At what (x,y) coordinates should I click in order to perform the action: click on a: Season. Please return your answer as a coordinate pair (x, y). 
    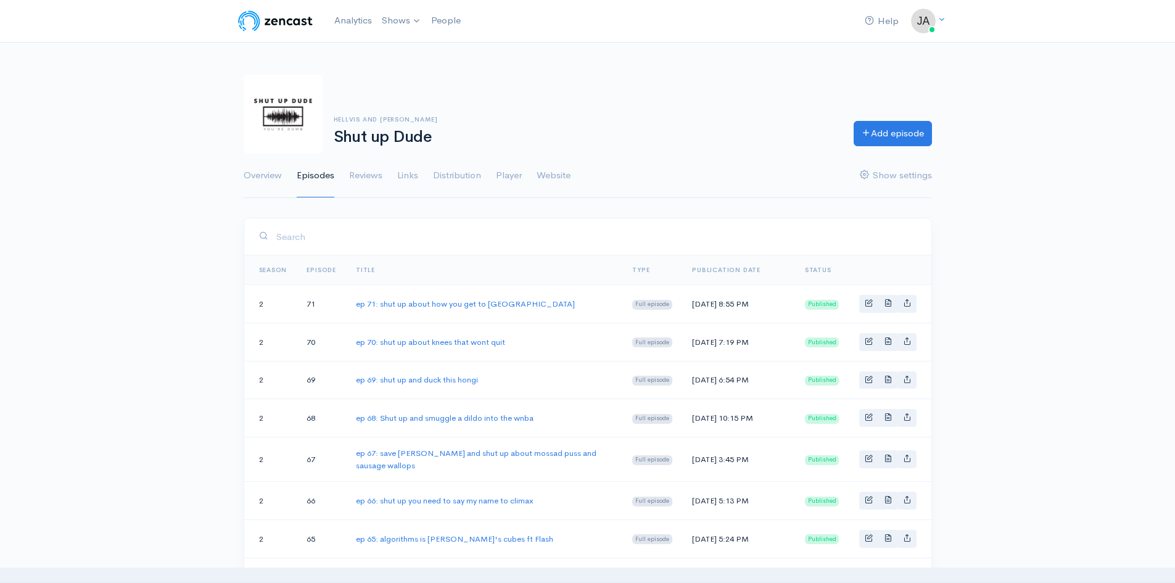
    Looking at the image, I should click on (273, 269).